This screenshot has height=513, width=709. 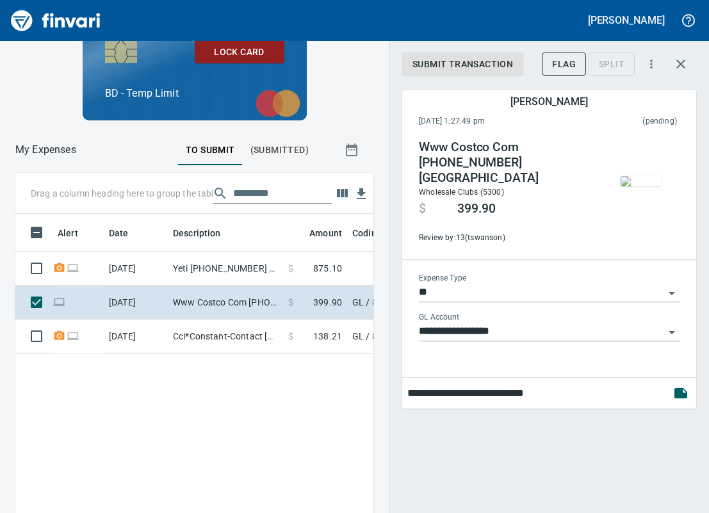 I want to click on button: Close transaction, so click(x=681, y=64).